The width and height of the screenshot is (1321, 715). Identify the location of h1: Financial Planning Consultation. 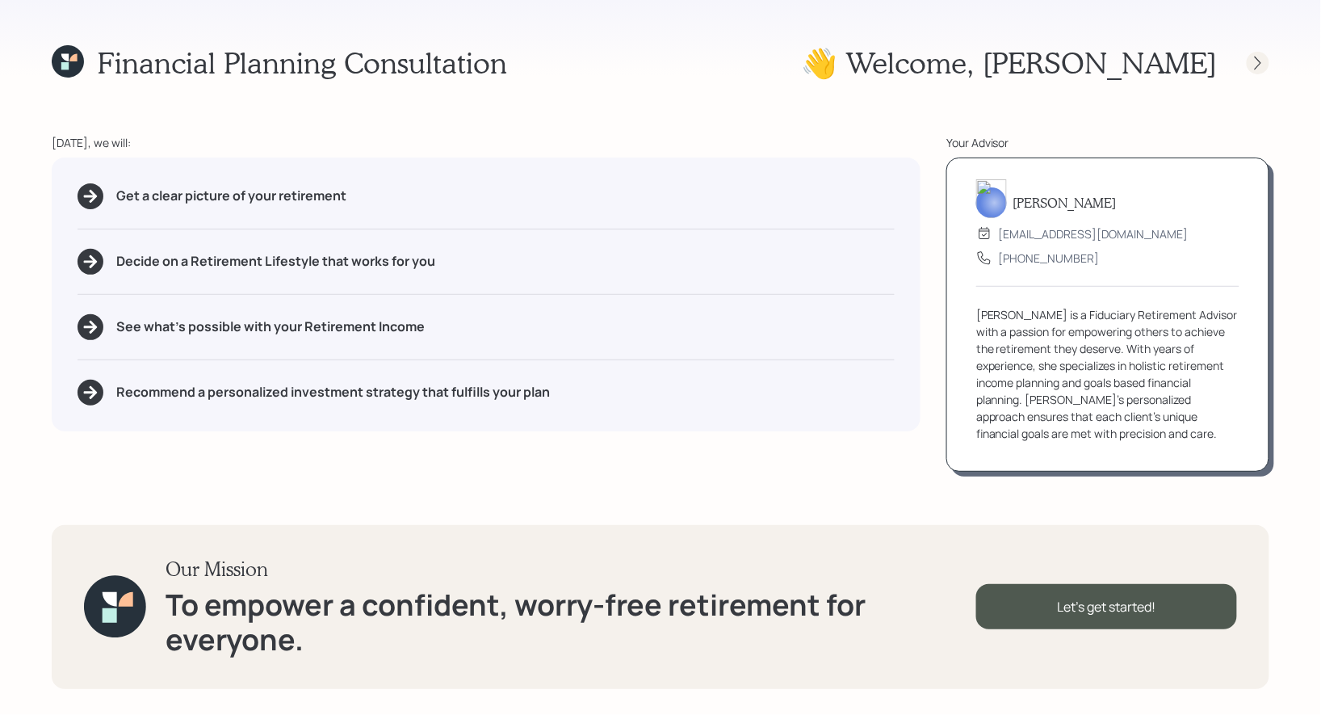
(302, 62).